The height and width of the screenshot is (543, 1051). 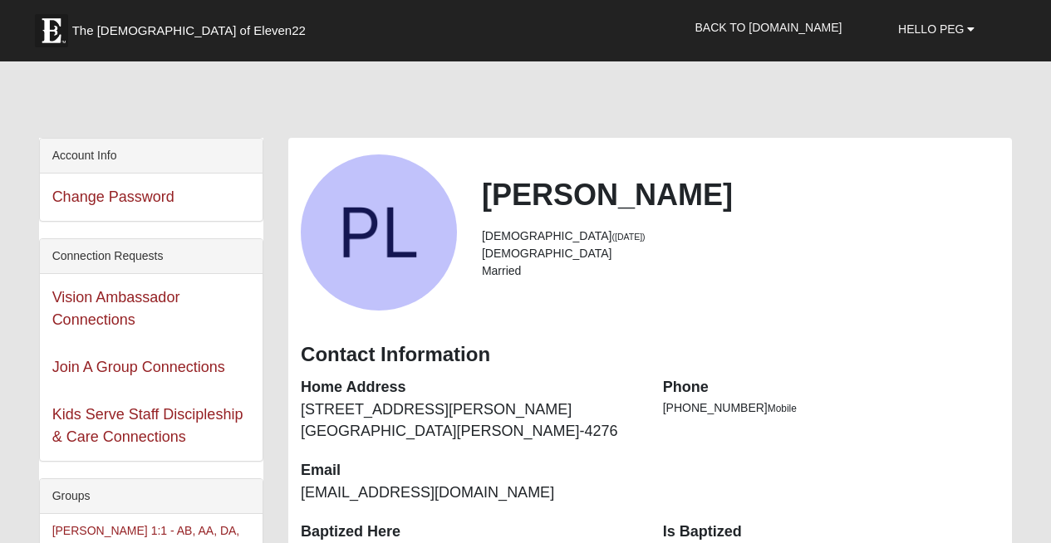 What do you see at coordinates (51, 31) in the screenshot?
I see `img: Eleven22 logo` at bounding box center [51, 31].